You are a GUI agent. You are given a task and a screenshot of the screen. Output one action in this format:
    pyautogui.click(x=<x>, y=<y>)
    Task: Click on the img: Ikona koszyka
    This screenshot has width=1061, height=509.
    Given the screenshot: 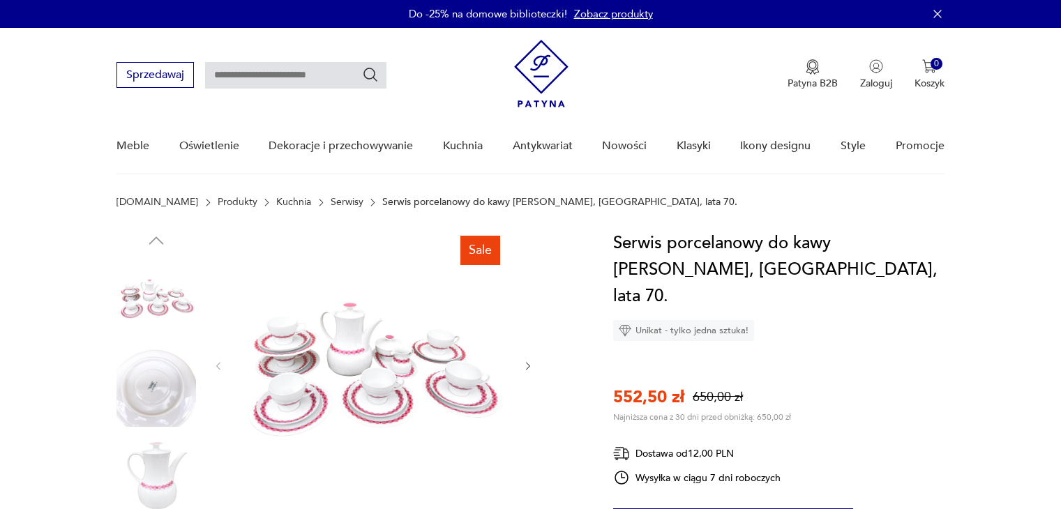 What is the action you would take?
    pyautogui.click(x=930, y=66)
    